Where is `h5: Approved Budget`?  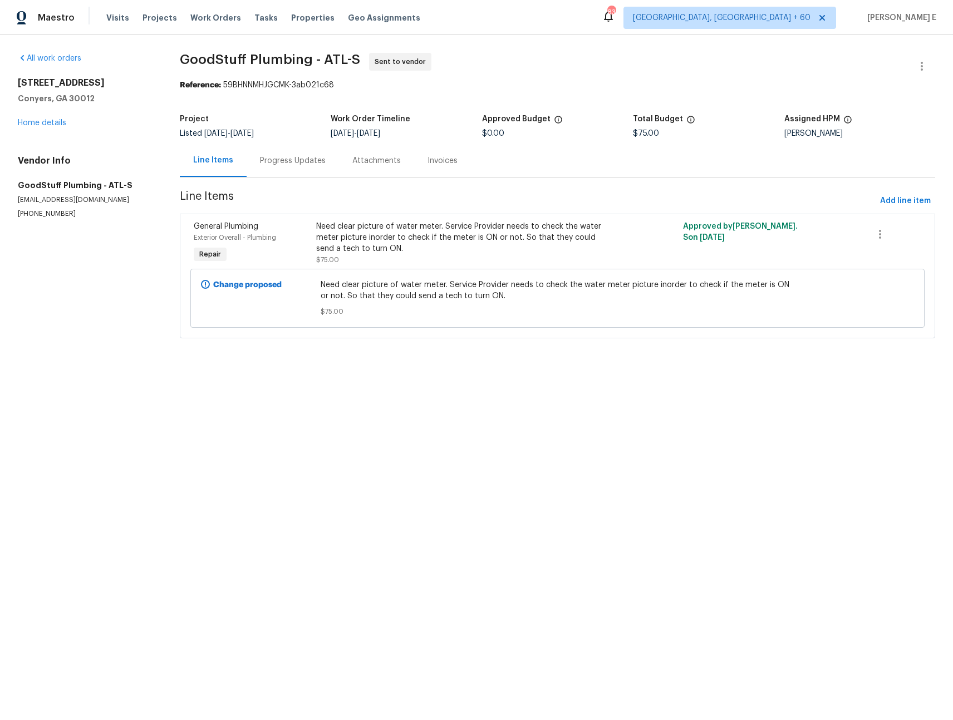 h5: Approved Budget is located at coordinates (516, 119).